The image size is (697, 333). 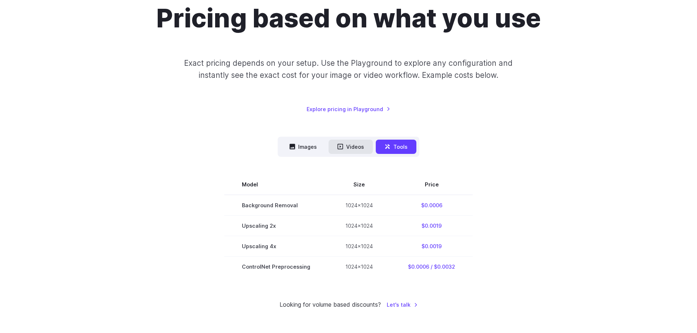 What do you see at coordinates (402, 305) in the screenshot?
I see `a: Let's talk` at bounding box center [402, 305].